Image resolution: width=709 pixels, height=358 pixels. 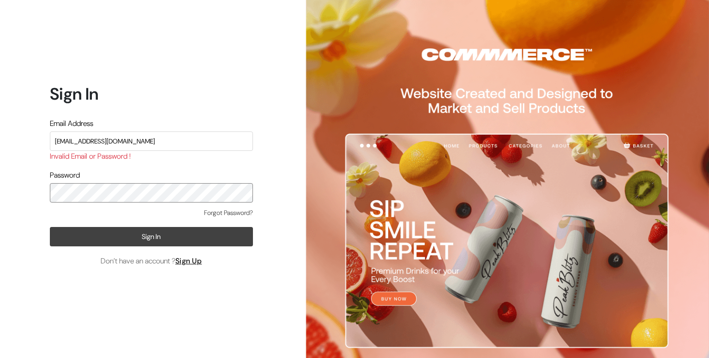 What do you see at coordinates (189, 261) in the screenshot?
I see `a: Sign Up` at bounding box center [189, 261].